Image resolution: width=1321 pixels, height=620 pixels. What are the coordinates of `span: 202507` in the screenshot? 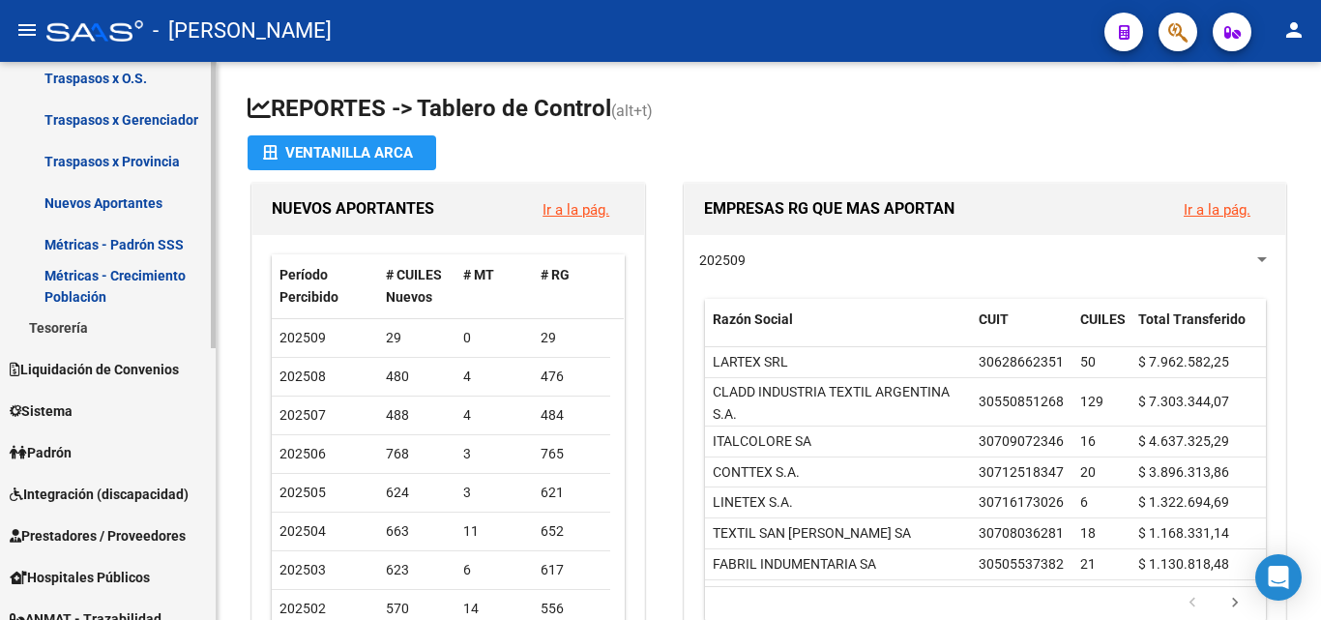 It's located at (303, 415).